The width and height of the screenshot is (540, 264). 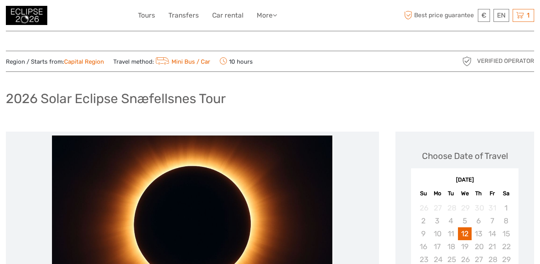 I want to click on div: Not available Sunday, July 26th, 2026, so click(x=423, y=208).